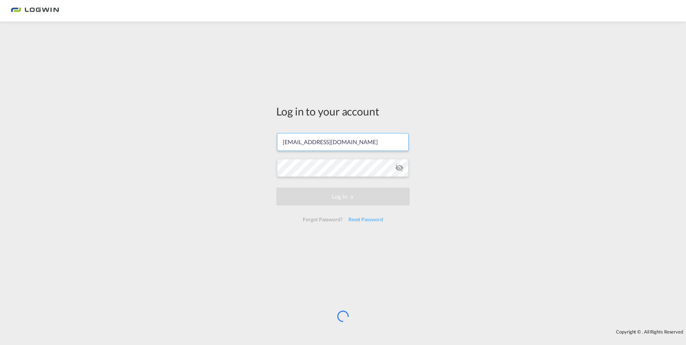 The width and height of the screenshot is (686, 345). What do you see at coordinates (323, 220) in the screenshot?
I see `div: Forgot Password?` at bounding box center [323, 220].